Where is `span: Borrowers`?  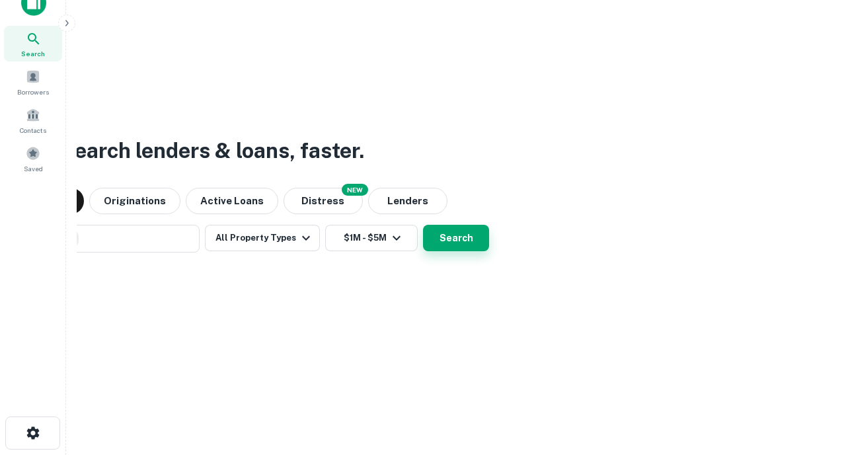 span: Borrowers is located at coordinates (33, 92).